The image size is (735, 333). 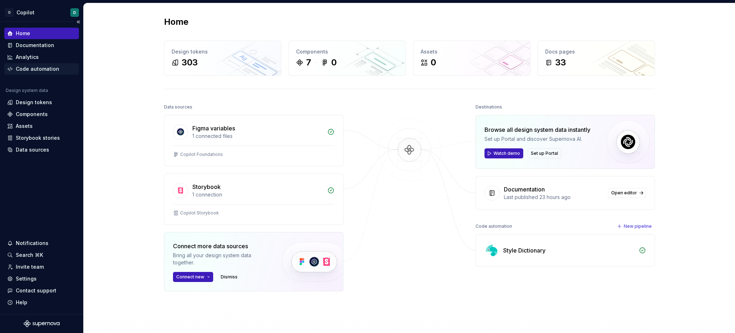 I want to click on a: Docs pages33, so click(x=596, y=58).